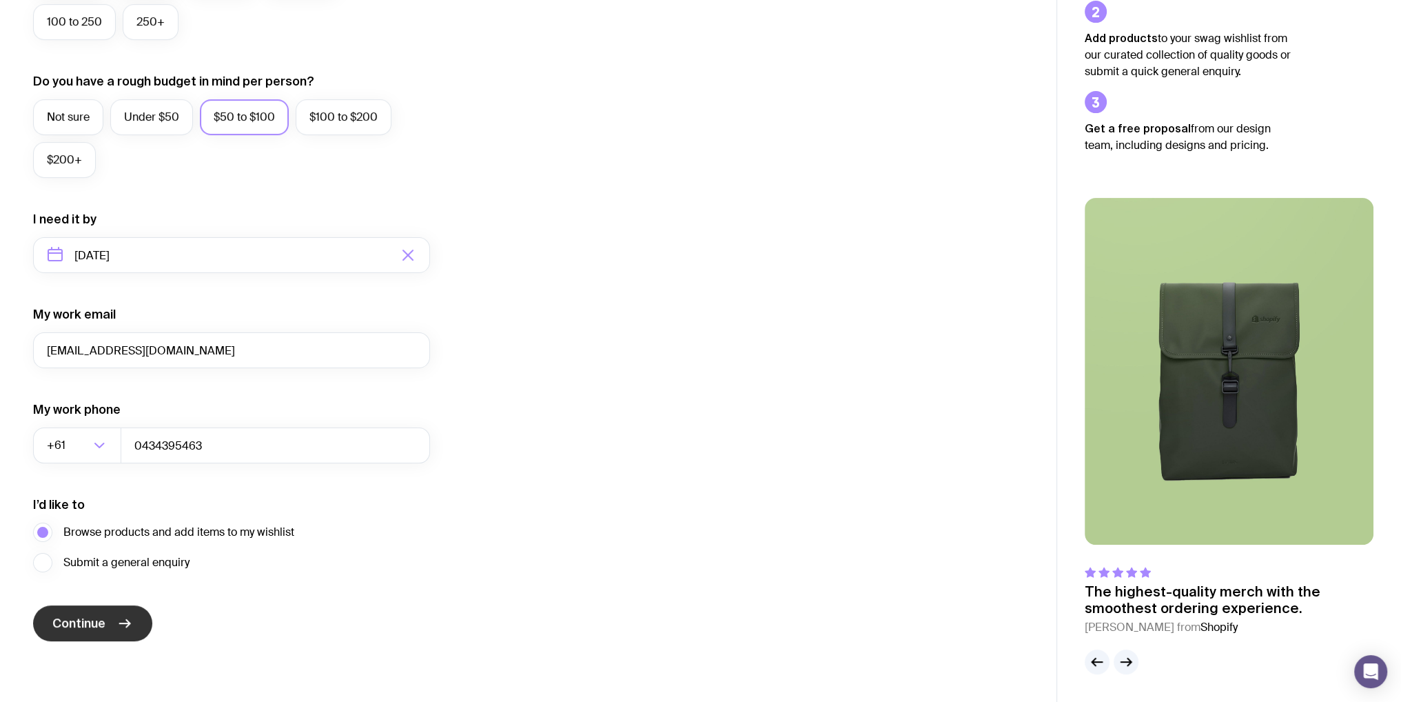  I want to click on label: $50 to $100, so click(244, 117).